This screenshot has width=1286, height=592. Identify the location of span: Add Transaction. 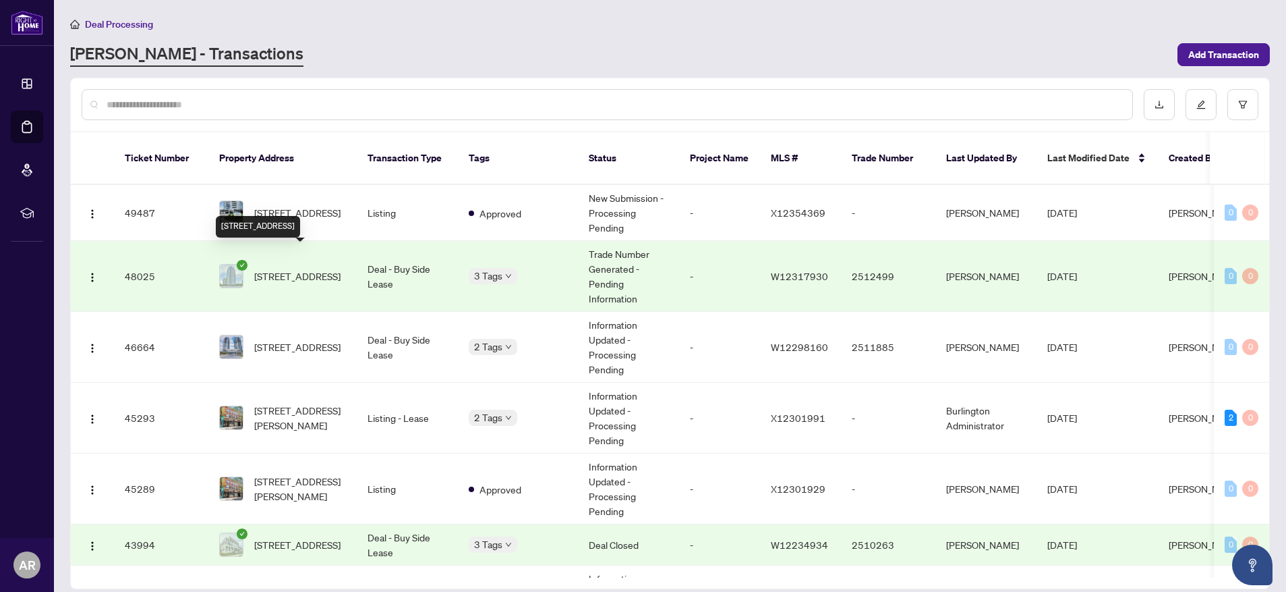
(1224, 55).